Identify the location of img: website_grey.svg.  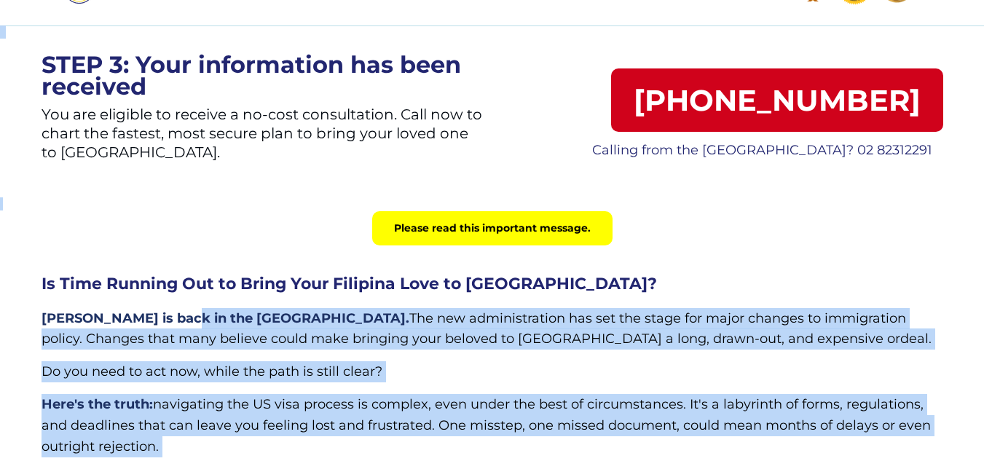
(29, 44).